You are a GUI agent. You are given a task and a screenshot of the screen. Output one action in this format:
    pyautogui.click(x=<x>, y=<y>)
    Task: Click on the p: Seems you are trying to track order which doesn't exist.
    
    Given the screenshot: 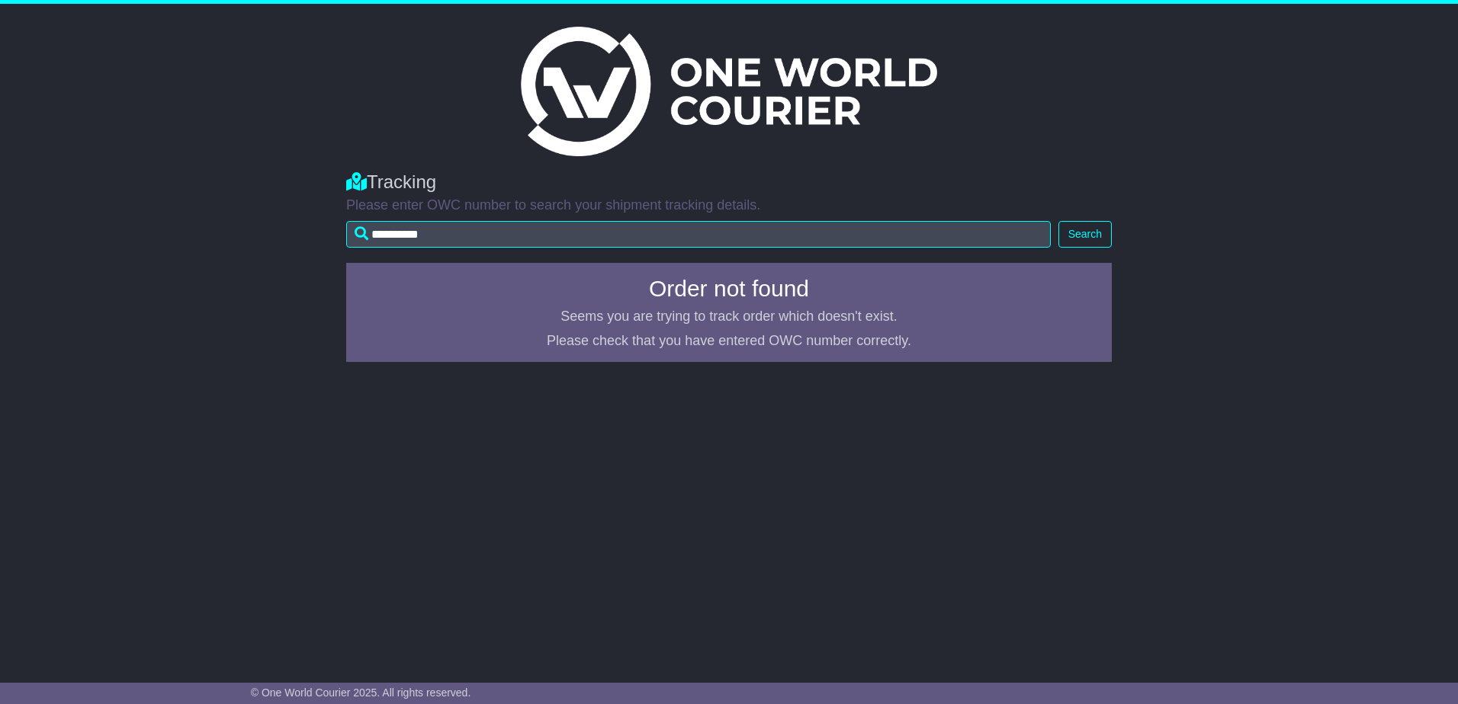 What is the action you would take?
    pyautogui.click(x=729, y=317)
    